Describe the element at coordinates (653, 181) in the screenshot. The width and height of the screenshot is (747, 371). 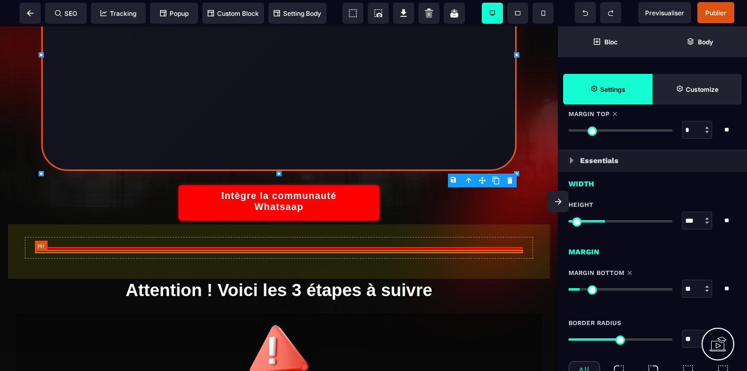
I see `div: Width` at that location.